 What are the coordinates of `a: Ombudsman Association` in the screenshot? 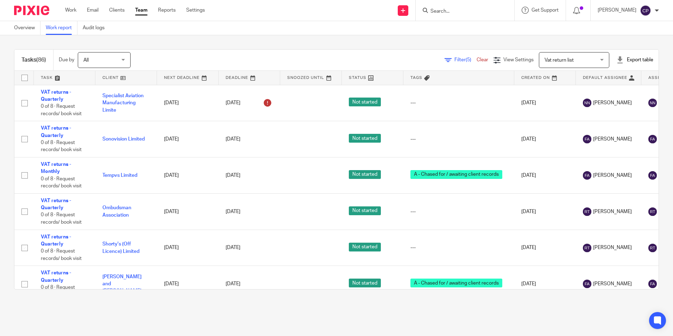 It's located at (117, 211).